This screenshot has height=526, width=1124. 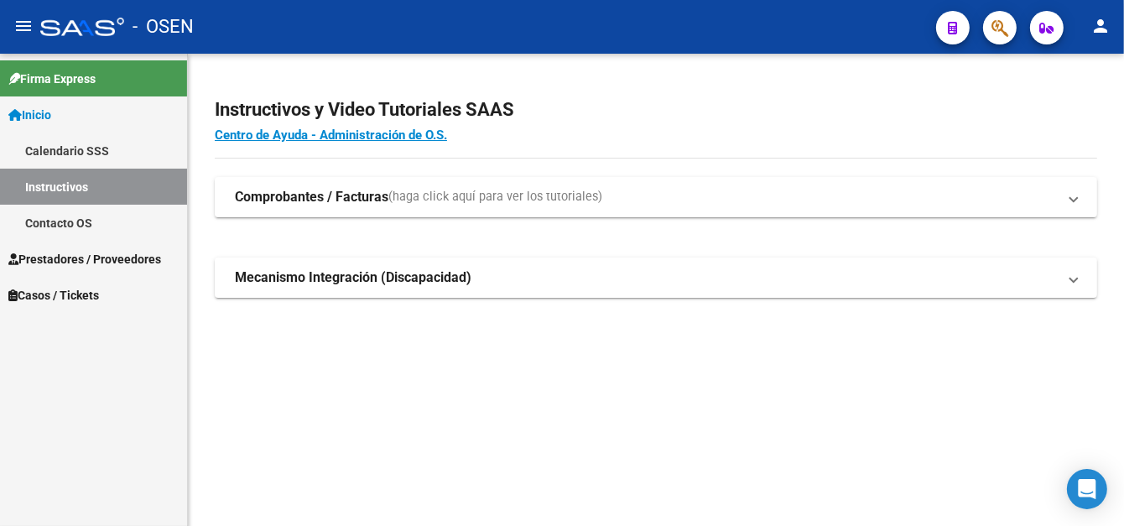 I want to click on mat-icon: menu, so click(x=23, y=26).